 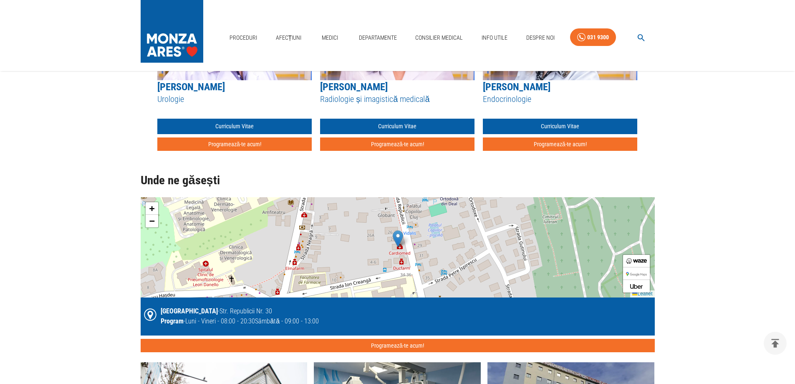 What do you see at coordinates (560, 99) in the screenshot?
I see `h5: Endocrinologie` at bounding box center [560, 99].